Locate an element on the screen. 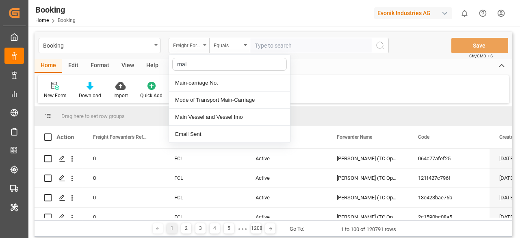 The height and width of the screenshot is (238, 520). button: Save is located at coordinates (480, 45).